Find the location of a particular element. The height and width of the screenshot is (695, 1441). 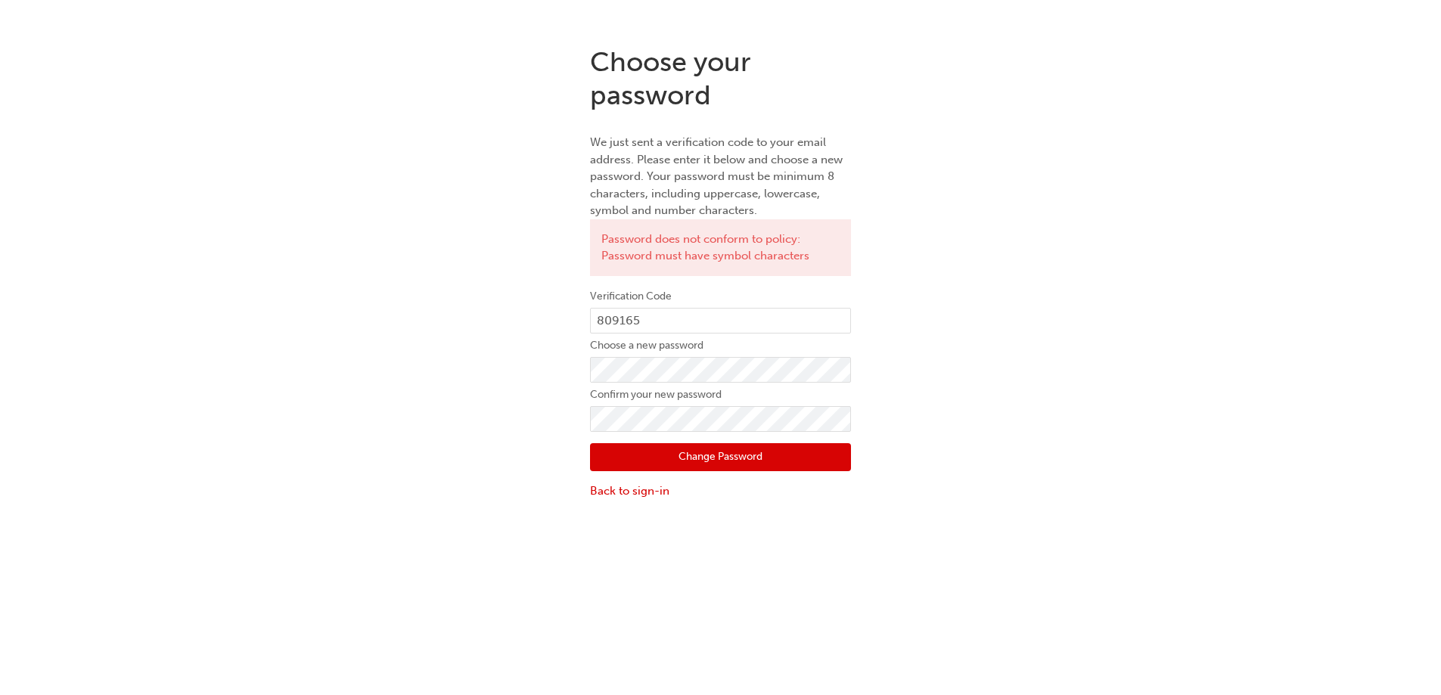

h1: Choose your password is located at coordinates (720, 78).